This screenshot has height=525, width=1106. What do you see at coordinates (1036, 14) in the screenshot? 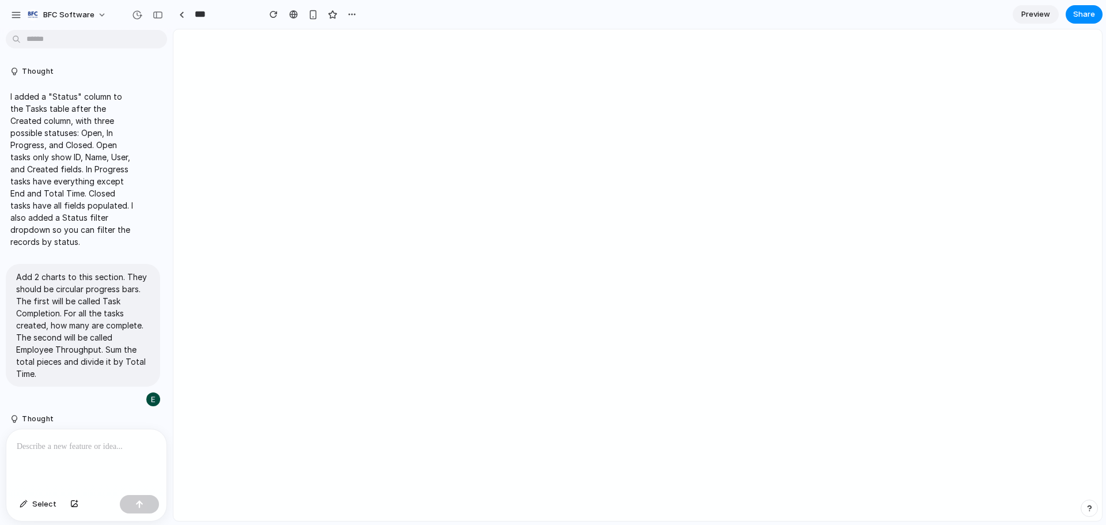
I see `a: Preview` at bounding box center [1036, 14].